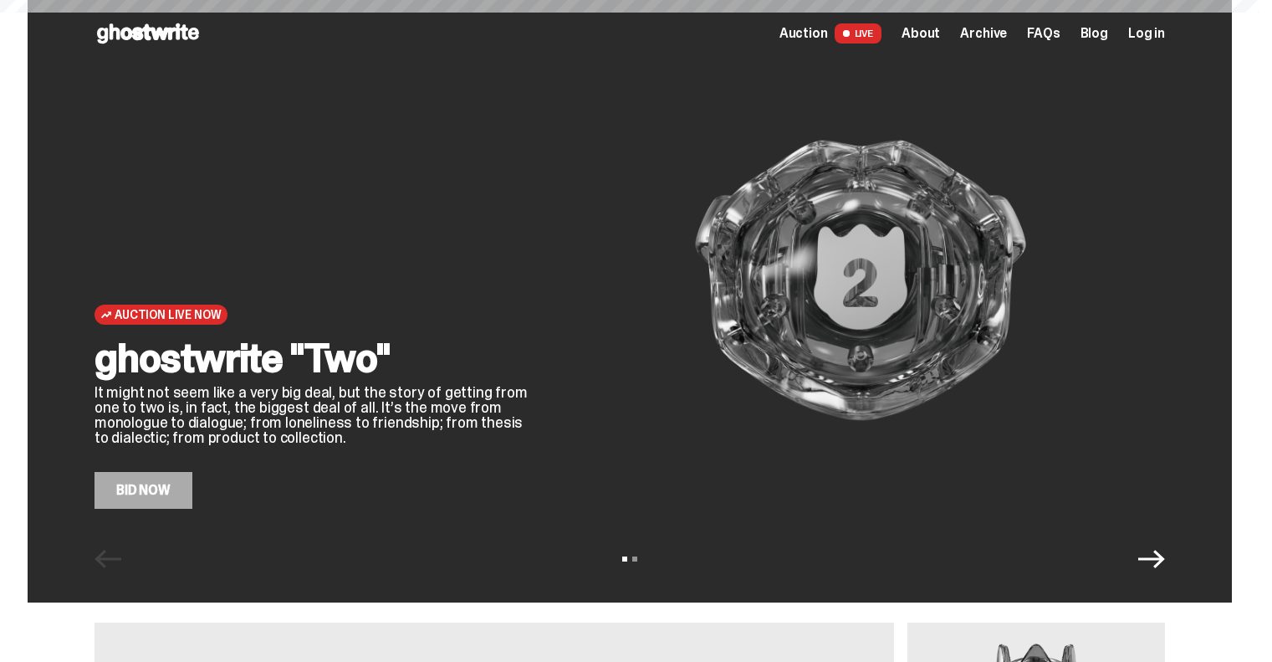 This screenshot has height=662, width=1272. What do you see at coordinates (1043, 33) in the screenshot?
I see `span: FAQs` at bounding box center [1043, 33].